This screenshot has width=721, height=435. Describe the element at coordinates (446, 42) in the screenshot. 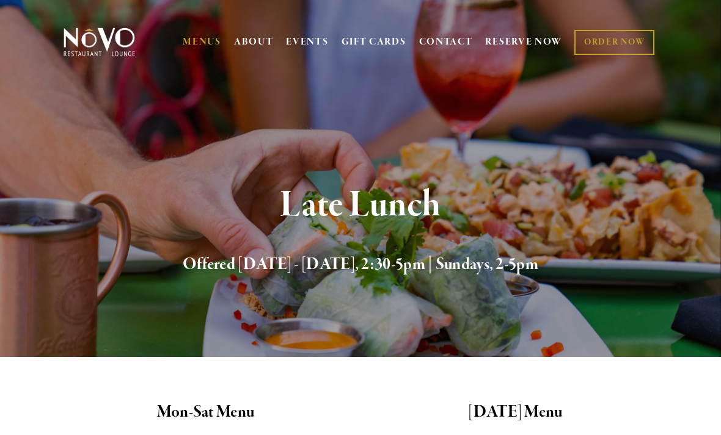

I see `a: CONTACT` at that location.